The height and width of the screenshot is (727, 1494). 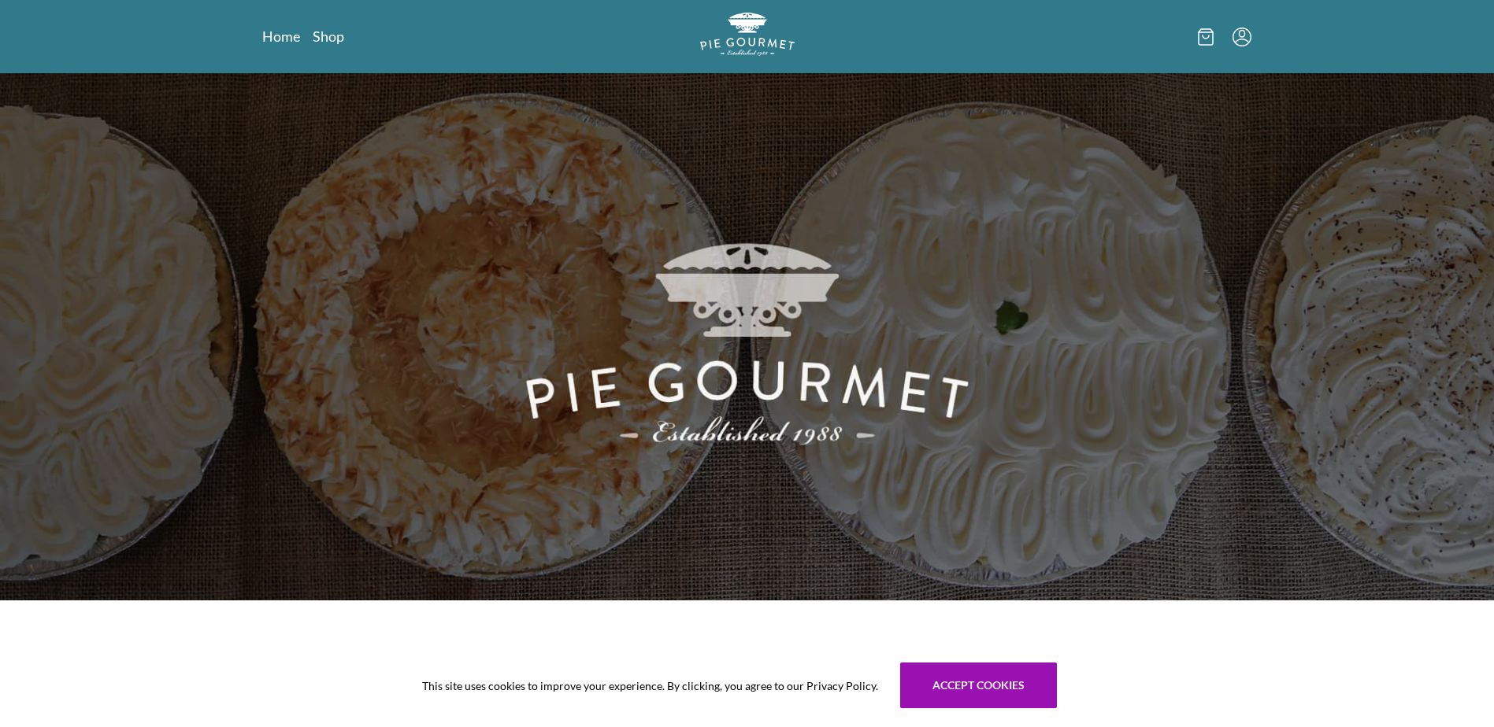 What do you see at coordinates (978, 686) in the screenshot?
I see `button: Accept cookies` at bounding box center [978, 686].